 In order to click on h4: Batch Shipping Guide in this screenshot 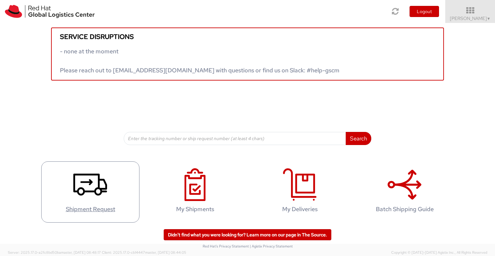, I will do `click(404, 209)`.